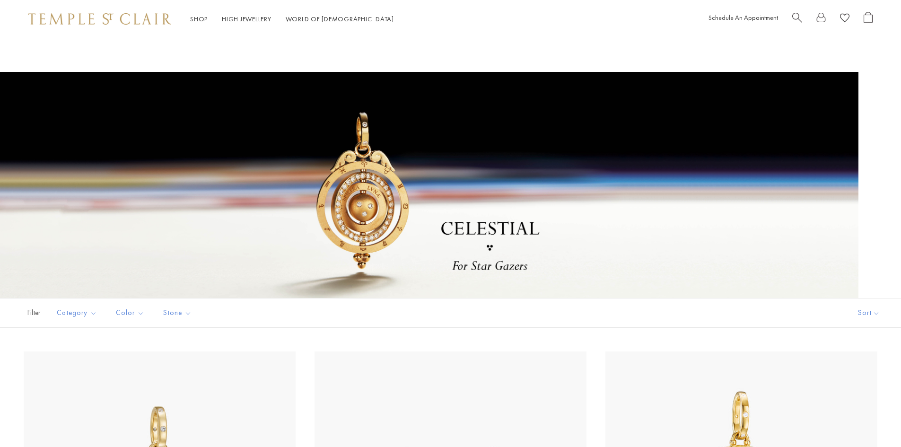 This screenshot has width=901, height=447. What do you see at coordinates (130, 313) in the screenshot?
I see `button: Color` at bounding box center [130, 313].